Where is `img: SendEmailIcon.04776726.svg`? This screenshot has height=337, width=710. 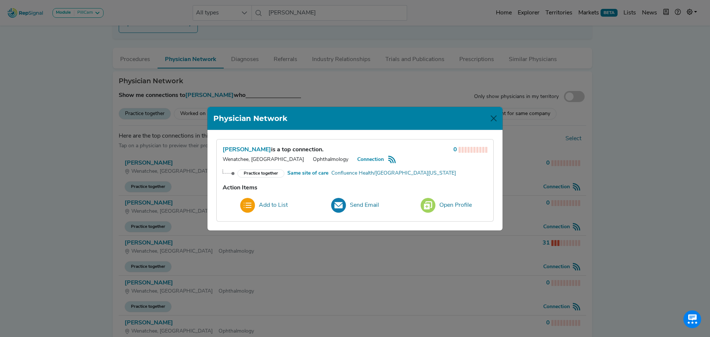 img: SendEmailIcon.04776726.svg is located at coordinates (338, 205).